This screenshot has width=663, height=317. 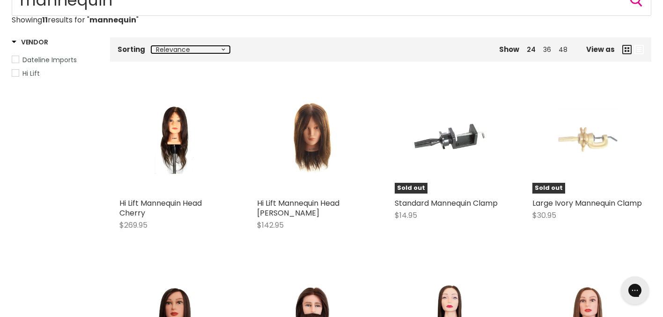 What do you see at coordinates (312, 139) in the screenshot?
I see `img: Hi Lift Mannequin Head Alisha` at bounding box center [312, 139].